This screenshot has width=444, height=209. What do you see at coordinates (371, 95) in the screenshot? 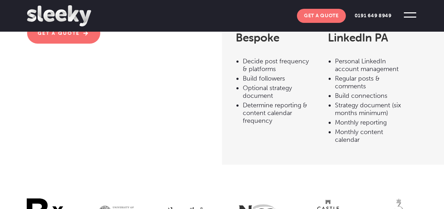
I see `li: Build connections` at bounding box center [371, 95].